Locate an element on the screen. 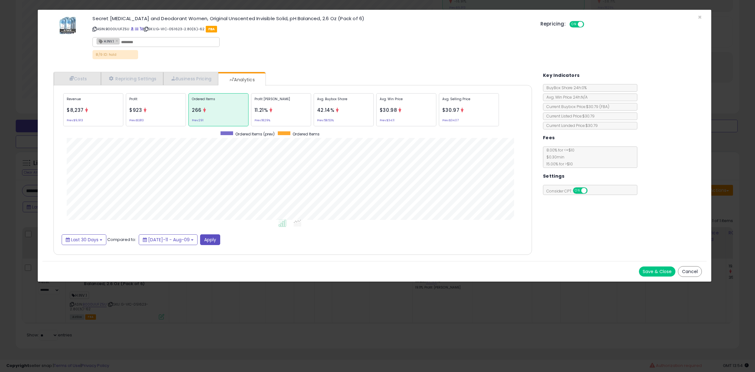 The image size is (755, 372). span: $8,237 is located at coordinates (75, 110).